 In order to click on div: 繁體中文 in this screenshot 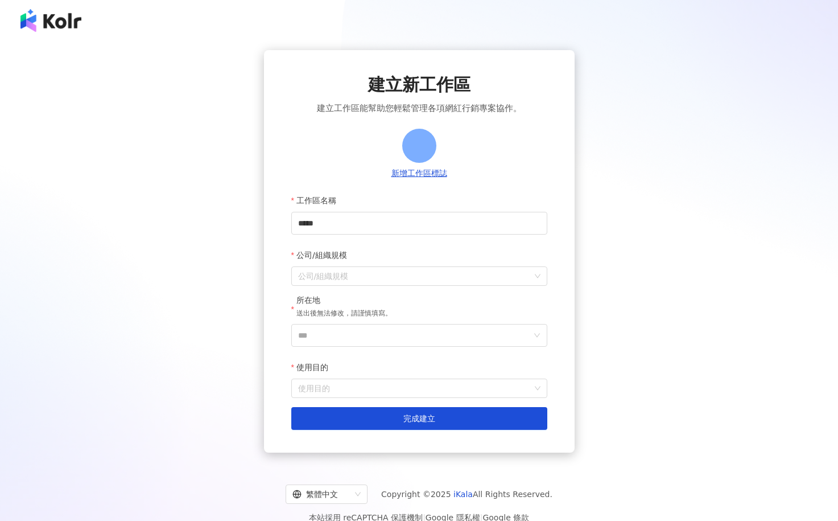, I will do `click(322, 494)`.